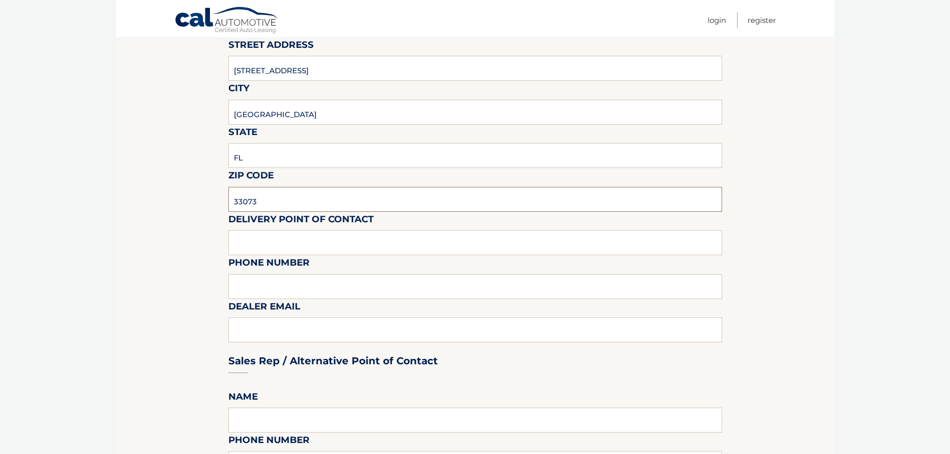 The image size is (950, 454). What do you see at coordinates (264, 308) in the screenshot?
I see `label: Dealer Email` at bounding box center [264, 308].